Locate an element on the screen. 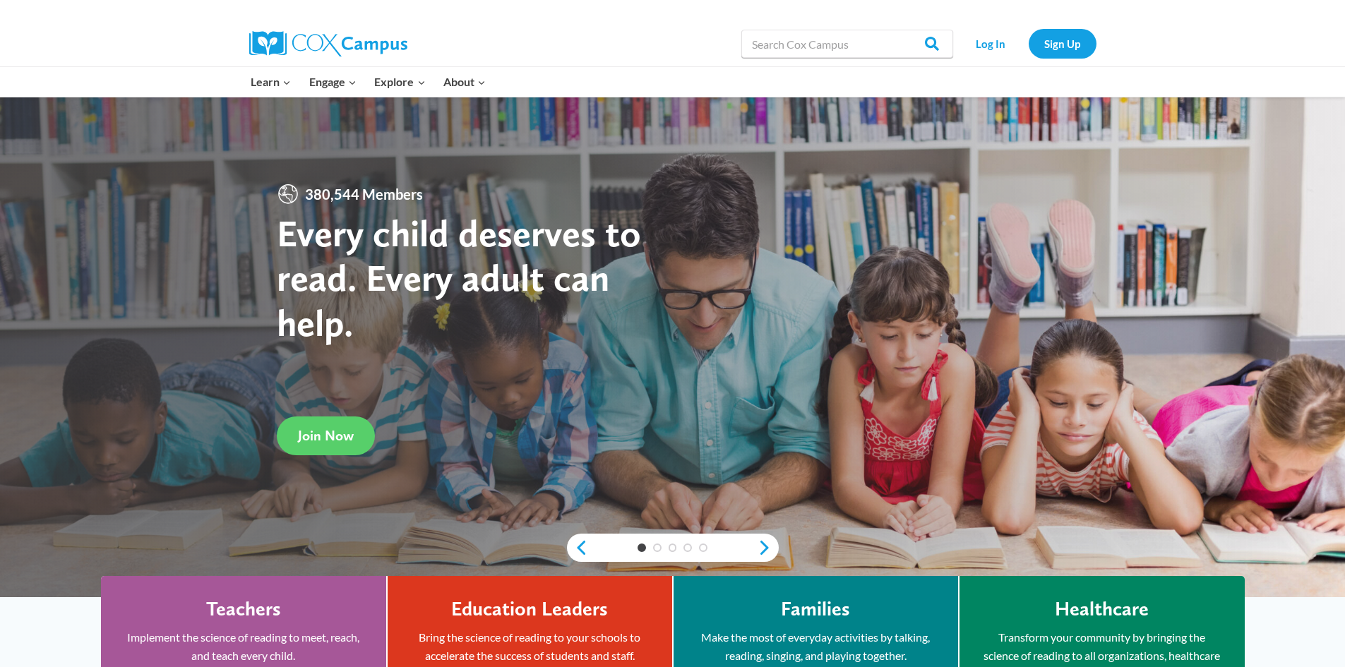  p: Bring the science of reading to your schools to accelerate the success of students and staff. is located at coordinates (529, 646).